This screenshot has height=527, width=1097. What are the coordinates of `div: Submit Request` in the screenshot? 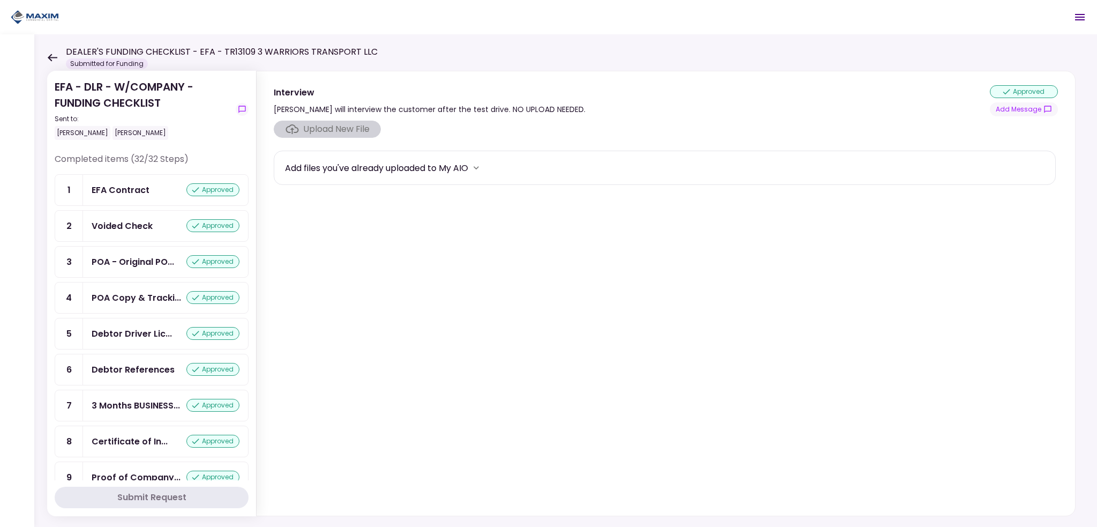 It's located at (152, 497).